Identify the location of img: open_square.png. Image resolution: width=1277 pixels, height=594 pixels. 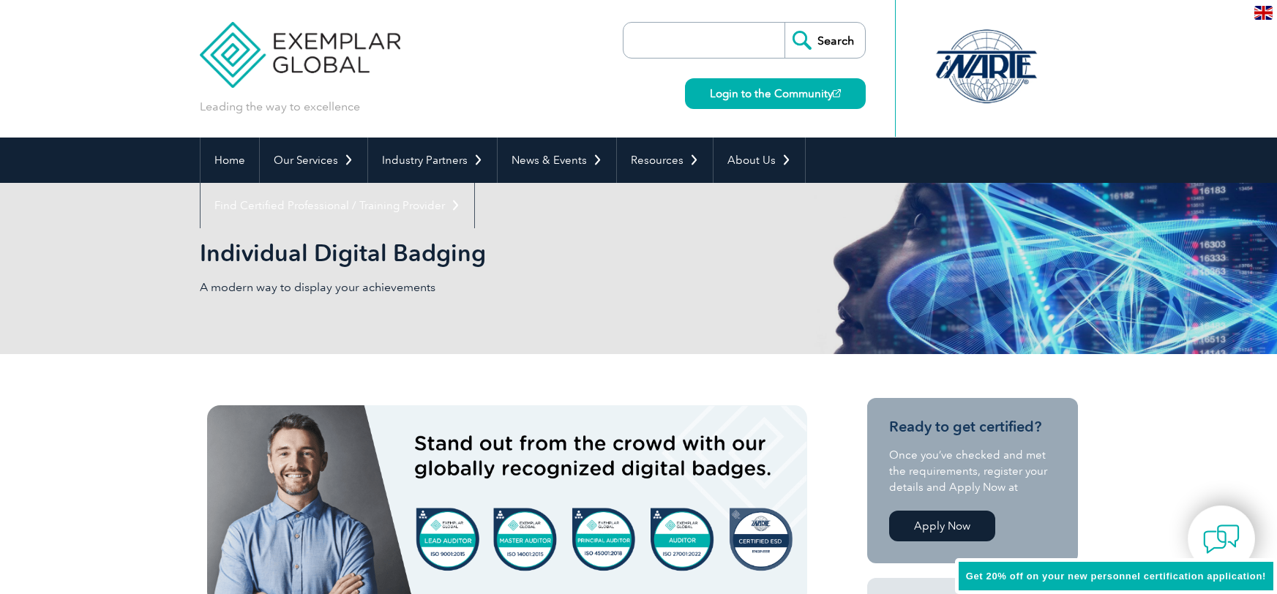
(836, 93).